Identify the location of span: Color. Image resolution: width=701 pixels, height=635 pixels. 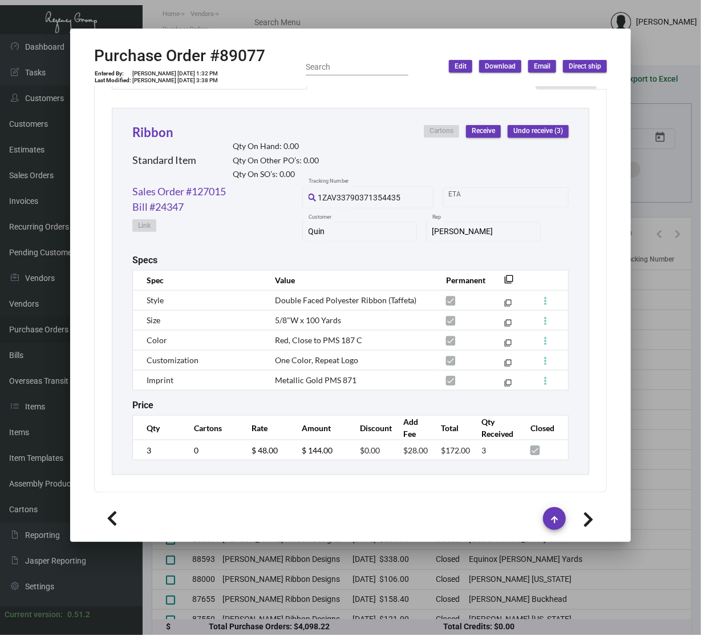
(157, 340).